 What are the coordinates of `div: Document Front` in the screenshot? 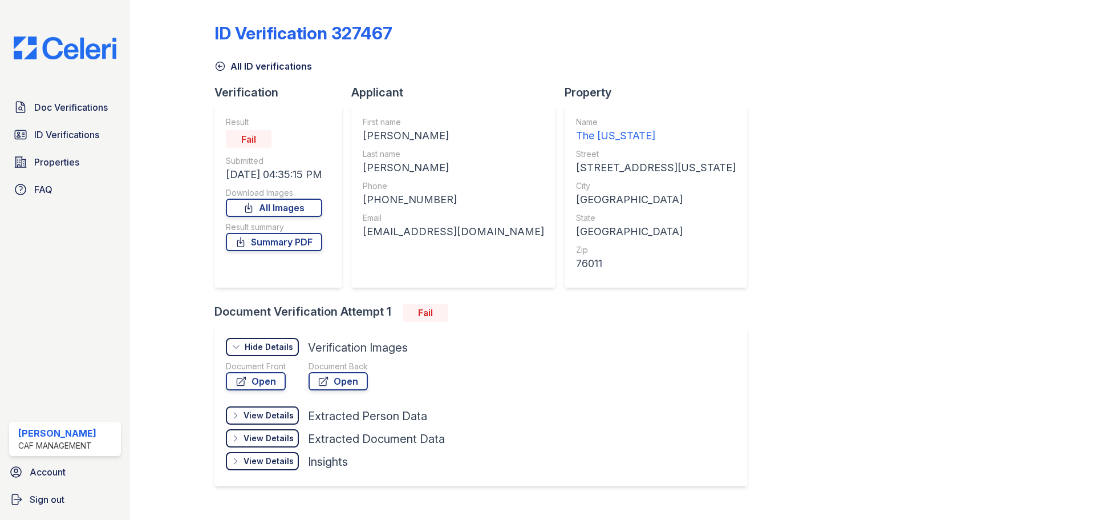 It's located at (256, 366).